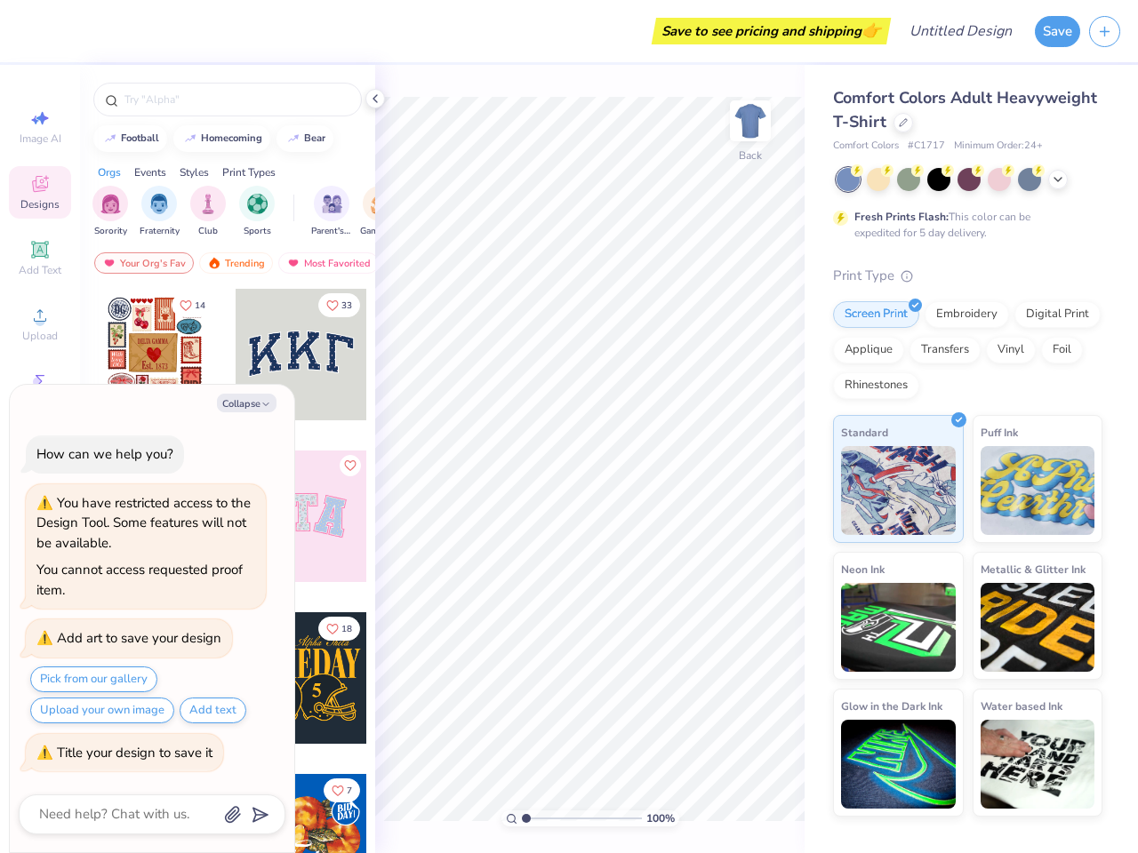  What do you see at coordinates (1037, 628) in the screenshot?
I see `img: Metallic & Glitter Ink` at bounding box center [1037, 628].